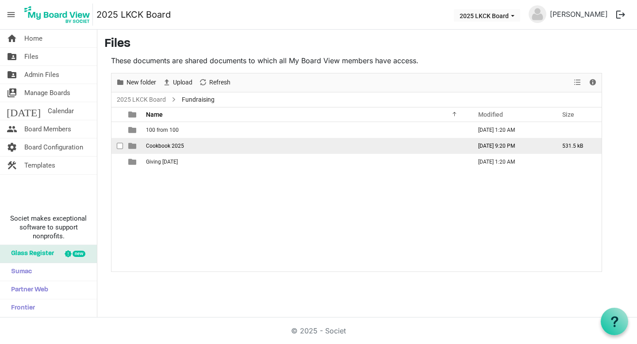 The width and height of the screenshot is (637, 344). I want to click on span: home, so click(12, 38).